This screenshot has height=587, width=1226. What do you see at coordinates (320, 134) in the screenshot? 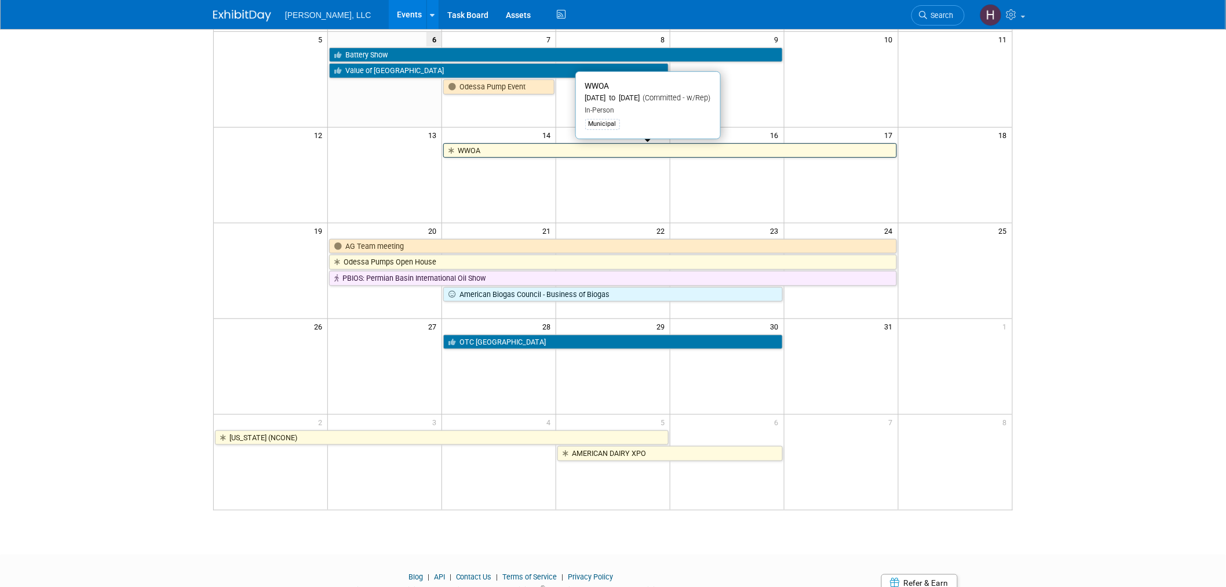
I see `span: 12` at bounding box center [320, 134].